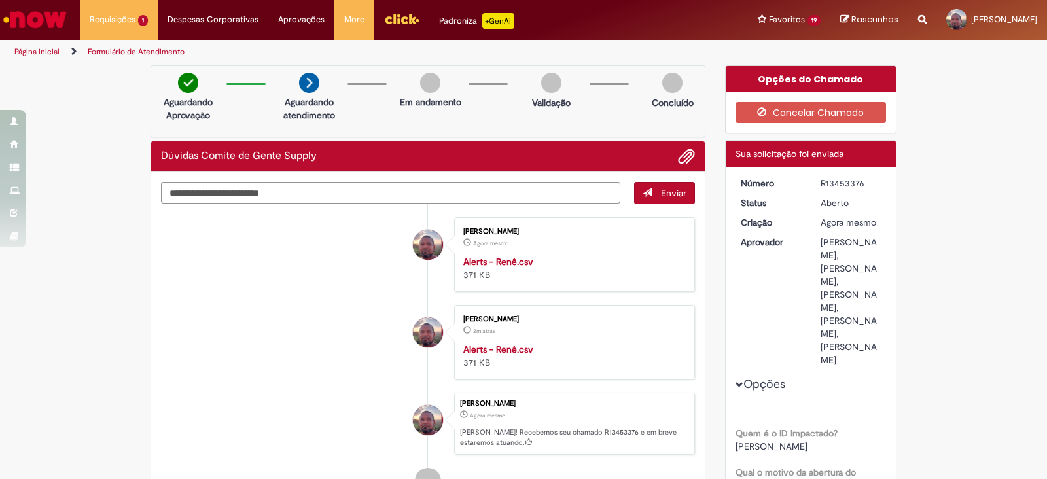 The height and width of the screenshot is (479, 1047). Describe the element at coordinates (213, 20) in the screenshot. I see `span: Despesas Corporativas` at that location.